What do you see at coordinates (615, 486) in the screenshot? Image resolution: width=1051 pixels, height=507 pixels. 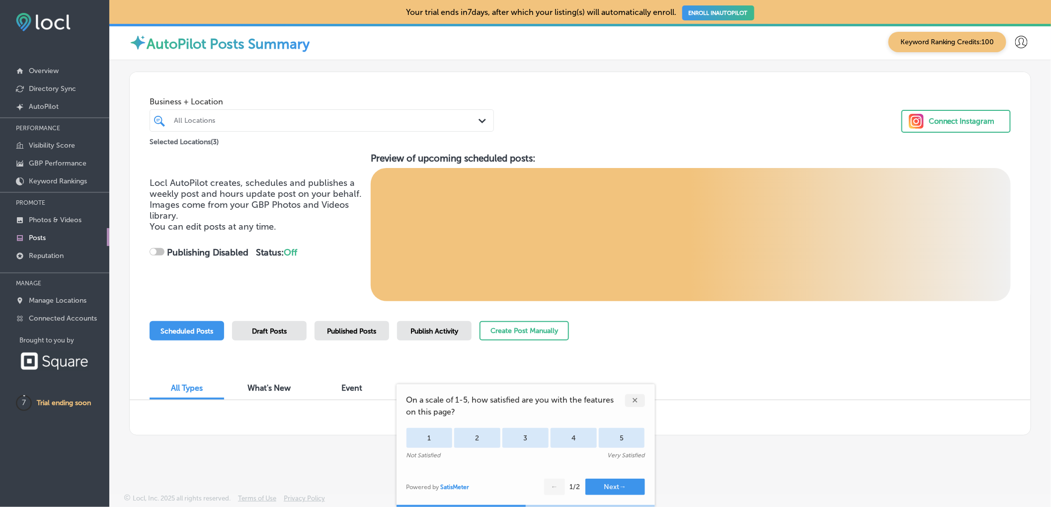 I see `button: Next→` at bounding box center [615, 486].